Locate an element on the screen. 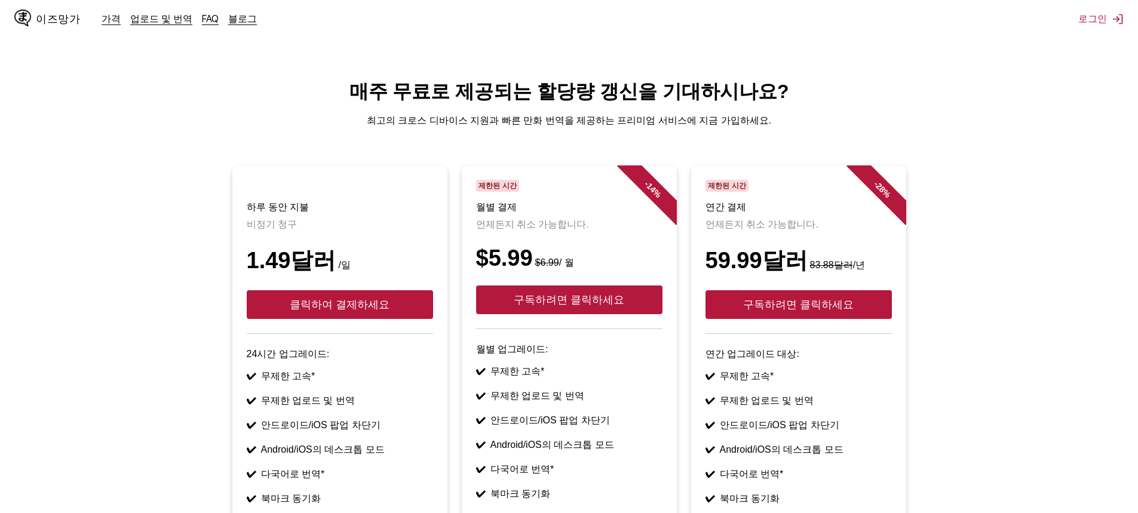 The image size is (1138, 513). font: 비정기 청구 is located at coordinates (272, 224).